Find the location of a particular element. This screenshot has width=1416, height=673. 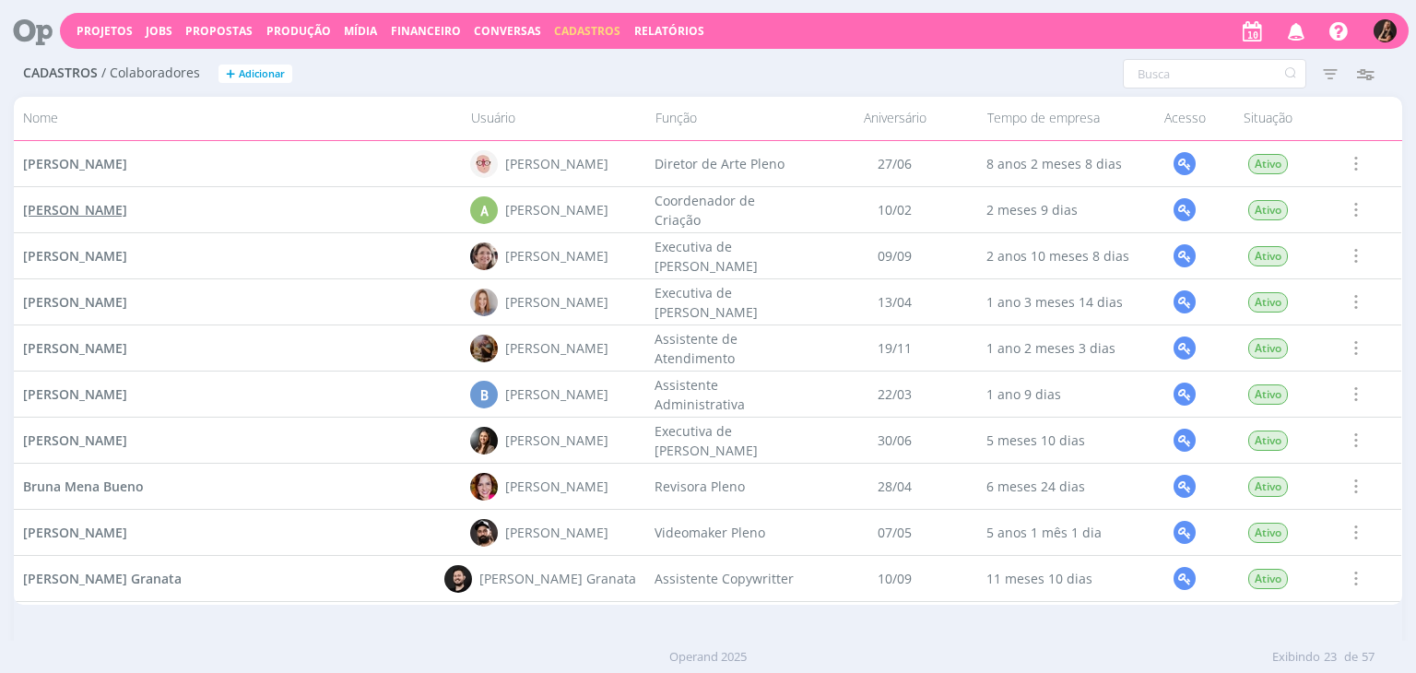

div: 27/06 is located at coordinates (895, 163).